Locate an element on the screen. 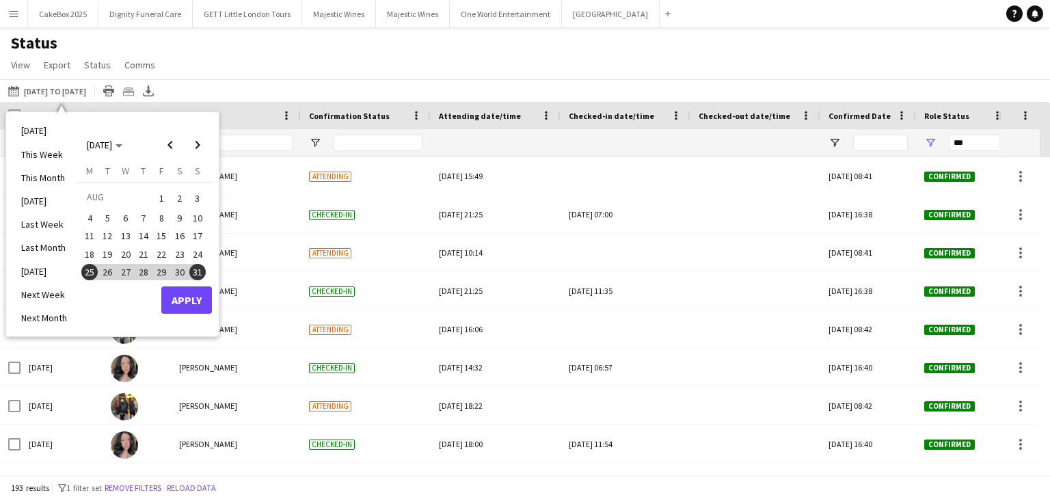  button: 29-08-2025 is located at coordinates (161, 272).